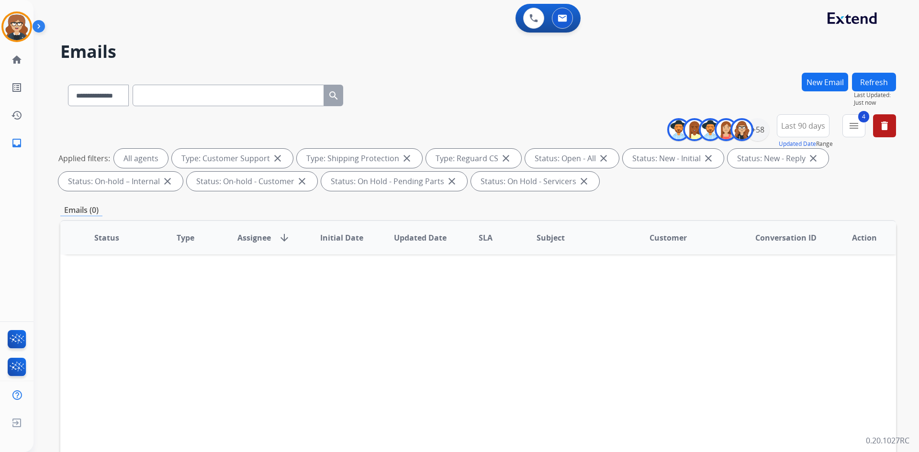 This screenshot has width=919, height=452. Describe the element at coordinates (757, 130) in the screenshot. I see `div: +58` at that location.